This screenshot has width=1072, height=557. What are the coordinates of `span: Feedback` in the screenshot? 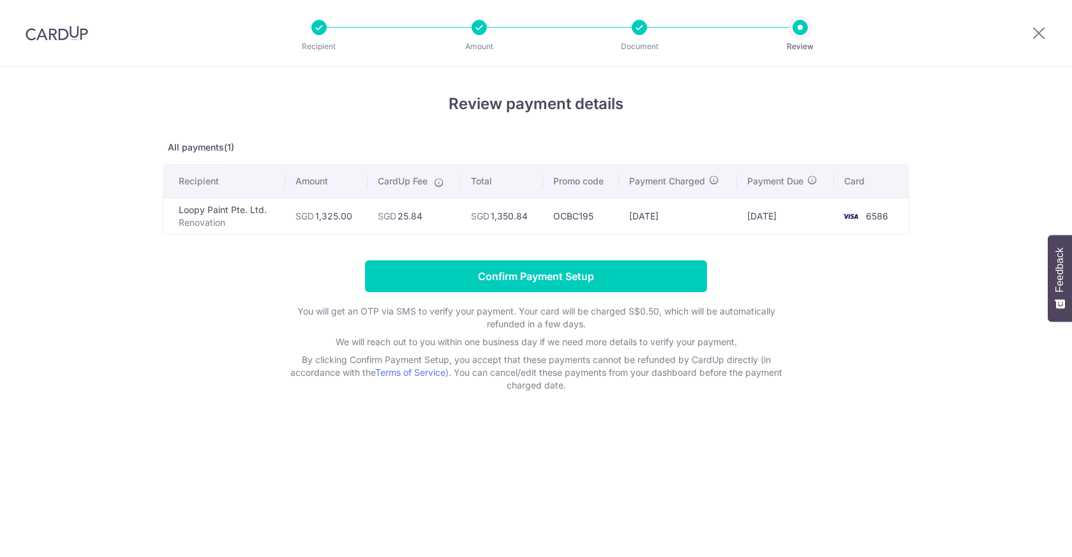 It's located at (1060, 270).